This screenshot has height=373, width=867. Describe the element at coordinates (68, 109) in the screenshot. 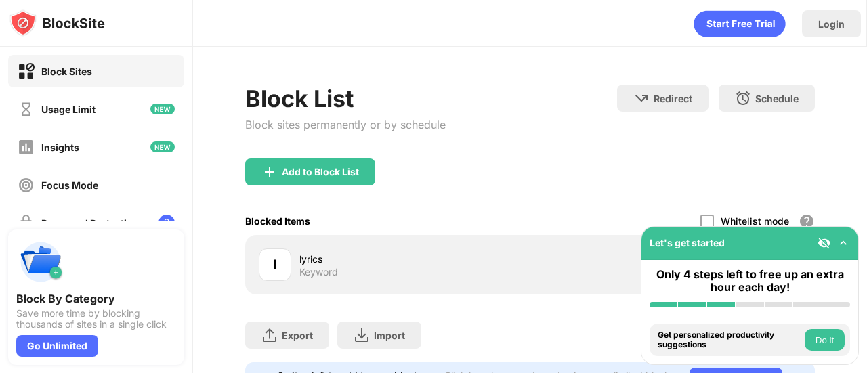

I see `div: Usage Limit` at that location.